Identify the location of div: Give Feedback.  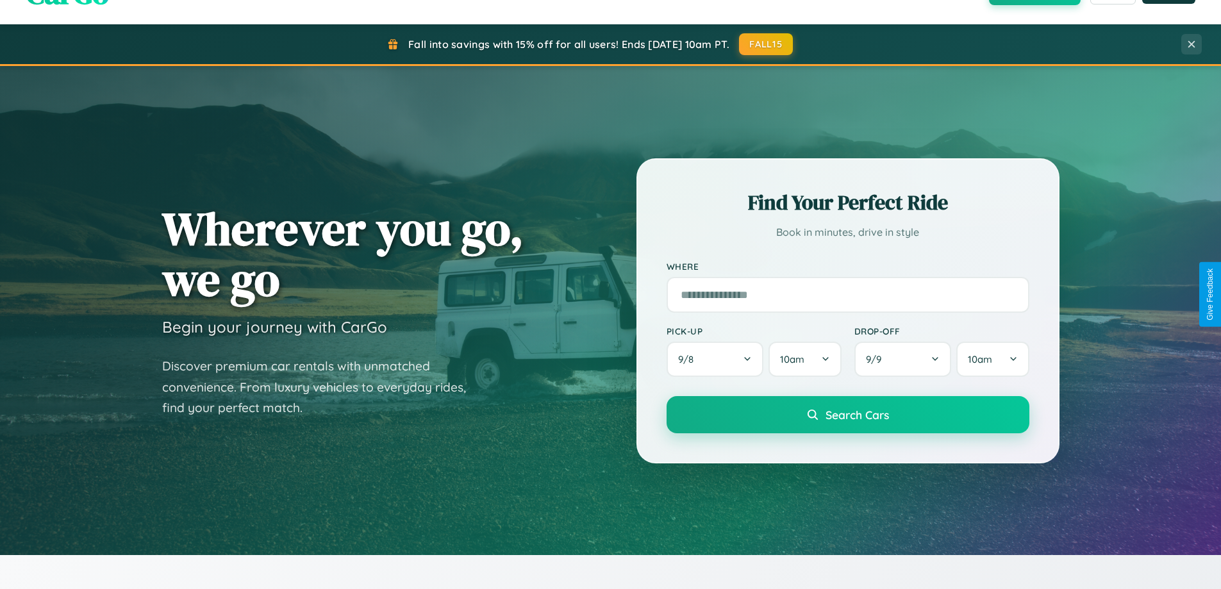
(1210, 294).